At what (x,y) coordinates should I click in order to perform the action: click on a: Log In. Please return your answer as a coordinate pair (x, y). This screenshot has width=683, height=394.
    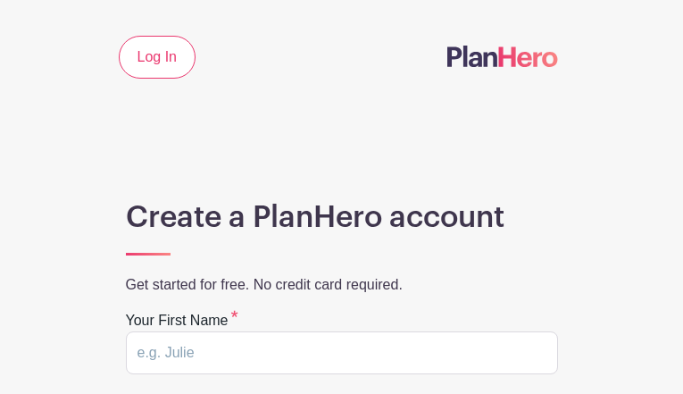
    Looking at the image, I should click on (157, 57).